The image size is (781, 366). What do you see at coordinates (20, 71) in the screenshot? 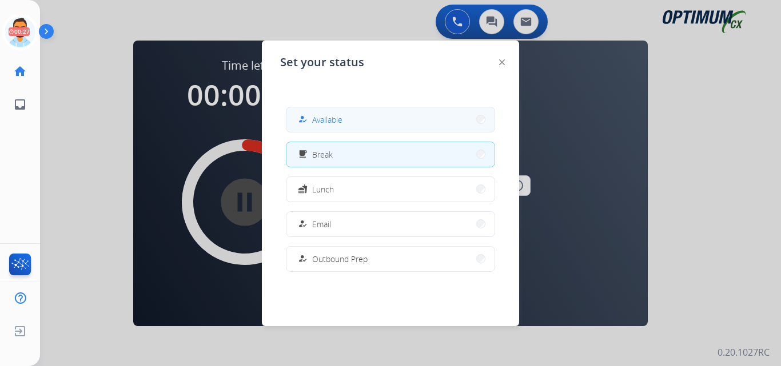
I see `mat-icon: home` at bounding box center [20, 71].